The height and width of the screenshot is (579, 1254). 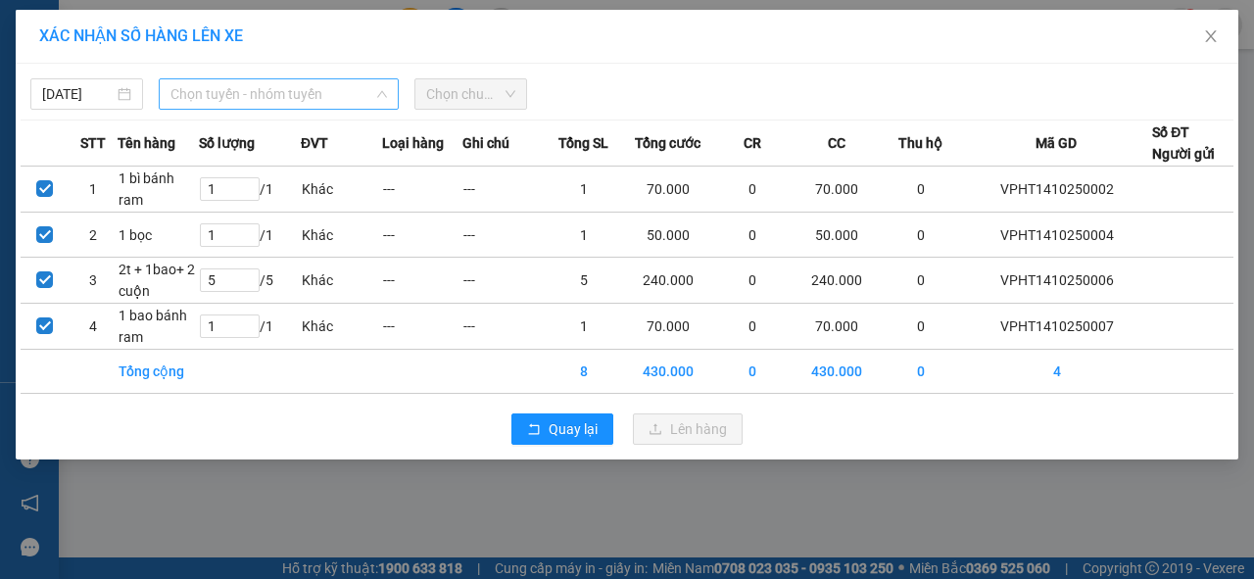 I want to click on td: VPHT1410250002, so click(x=1056, y=189).